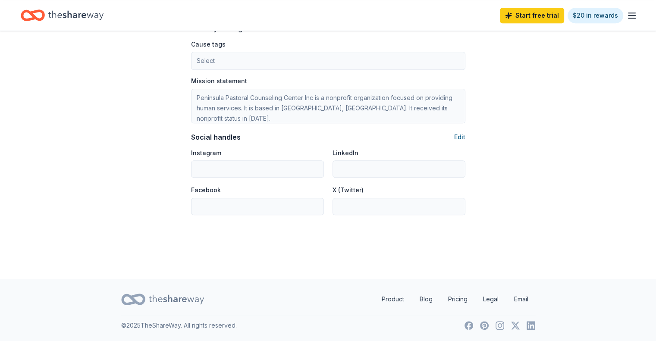 This screenshot has height=341, width=656. Describe the element at coordinates (208, 44) in the screenshot. I see `label: Cause tags` at that location.